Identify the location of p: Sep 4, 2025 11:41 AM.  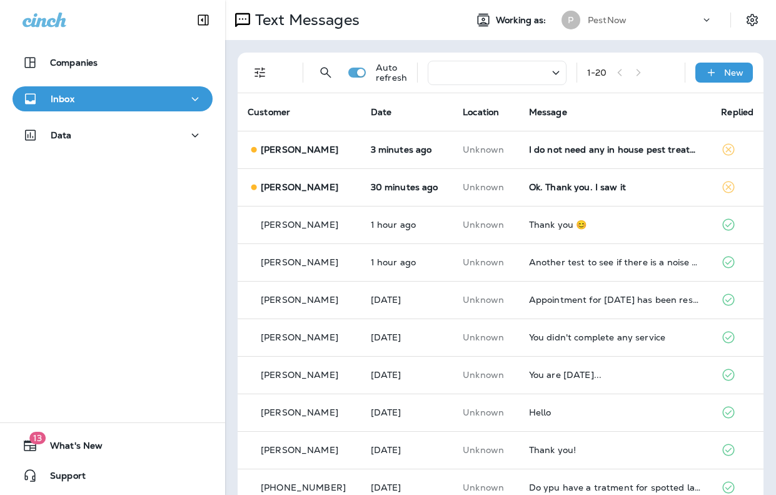
(407, 224).